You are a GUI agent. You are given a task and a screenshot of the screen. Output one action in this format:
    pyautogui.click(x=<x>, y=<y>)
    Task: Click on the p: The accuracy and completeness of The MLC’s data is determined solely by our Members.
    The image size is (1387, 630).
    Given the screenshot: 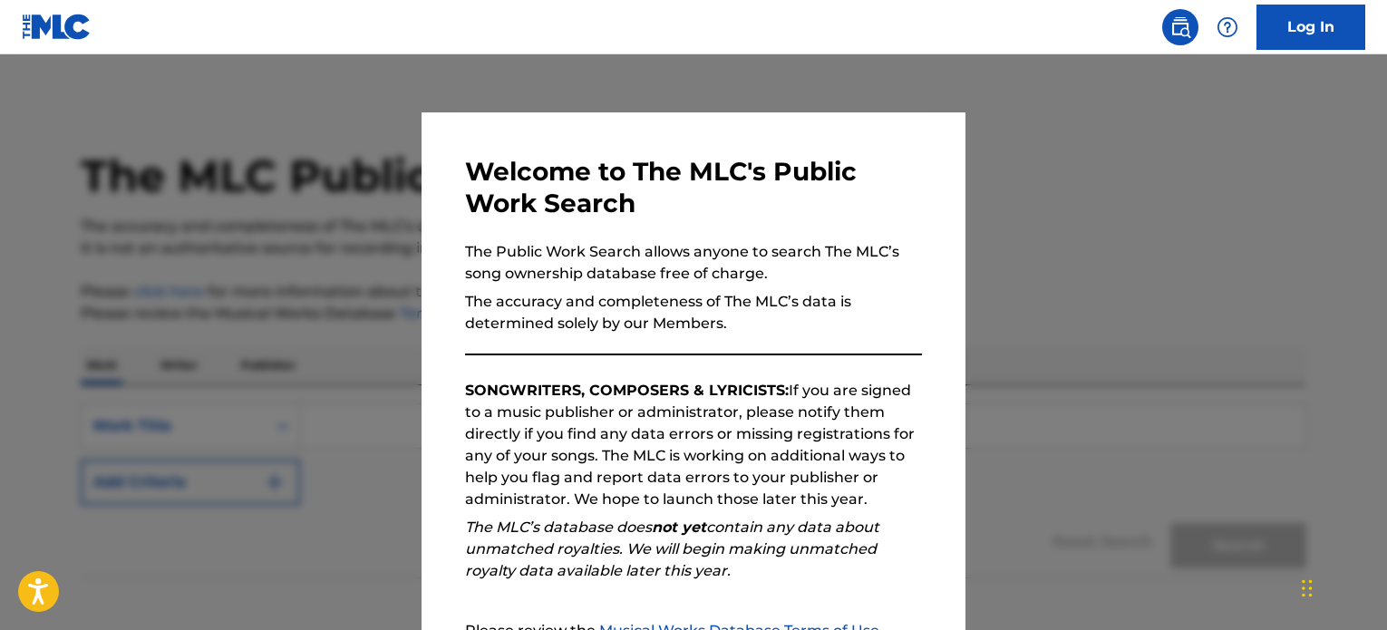 What is the action you would take?
    pyautogui.click(x=693, y=313)
    